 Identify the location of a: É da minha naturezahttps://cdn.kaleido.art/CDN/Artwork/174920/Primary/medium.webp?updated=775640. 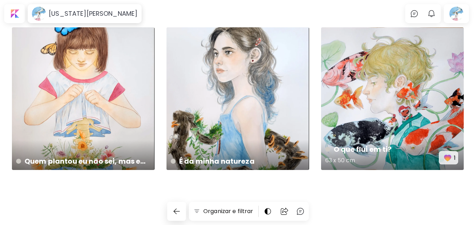
(238, 99).